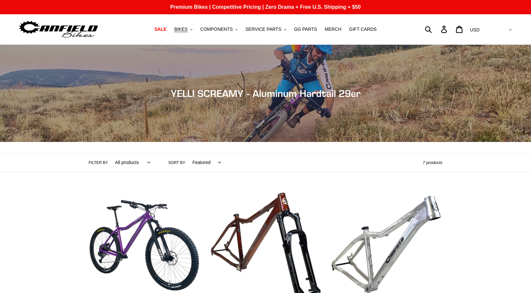 This screenshot has width=531, height=293. I want to click on span: GG PARTS, so click(305, 29).